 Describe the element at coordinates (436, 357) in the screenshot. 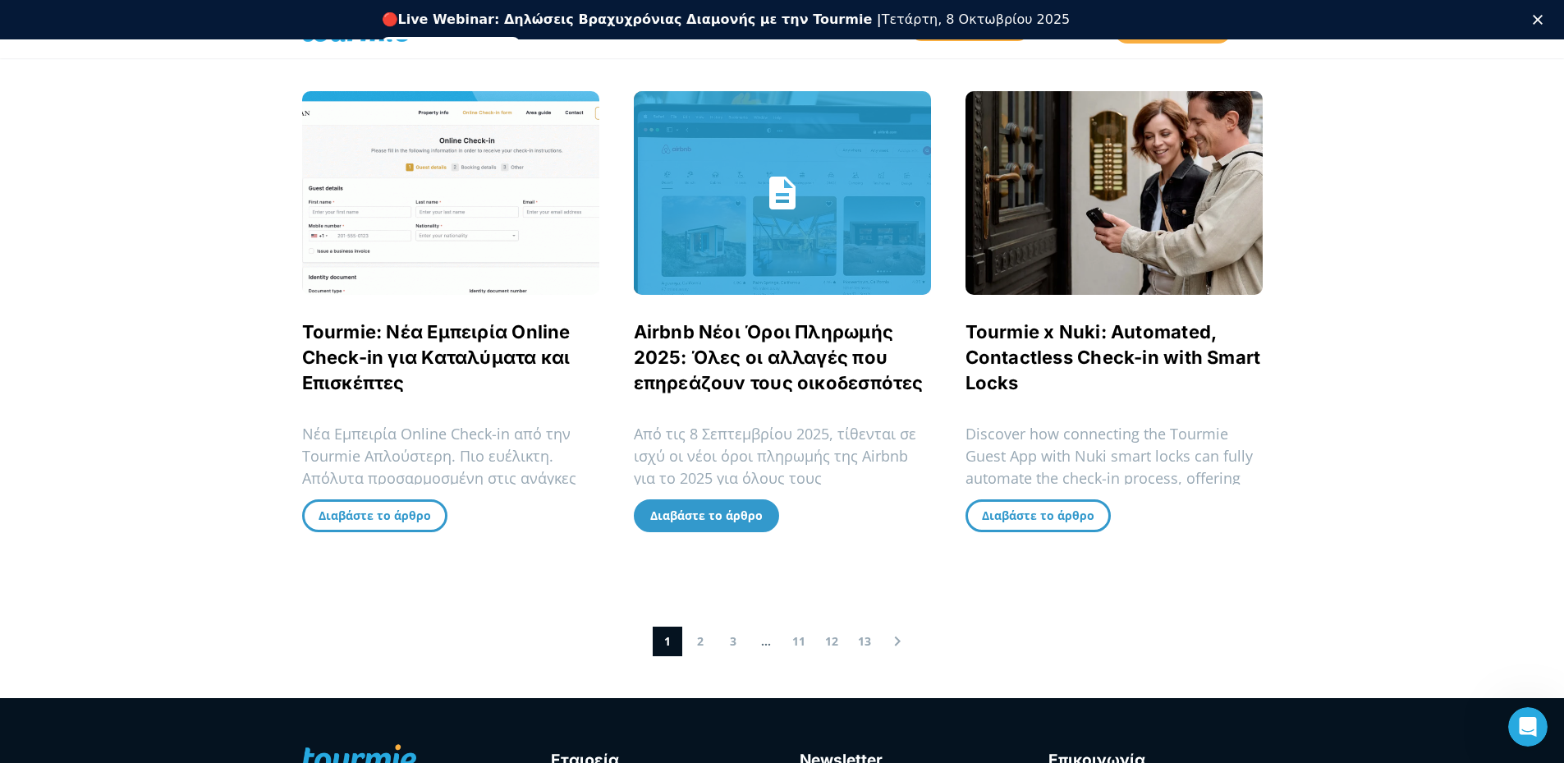

I see `a: Tourmie: Νέα Εμπειρία Online Check-in για Καταλύματα και Επισκέπτες` at that location.